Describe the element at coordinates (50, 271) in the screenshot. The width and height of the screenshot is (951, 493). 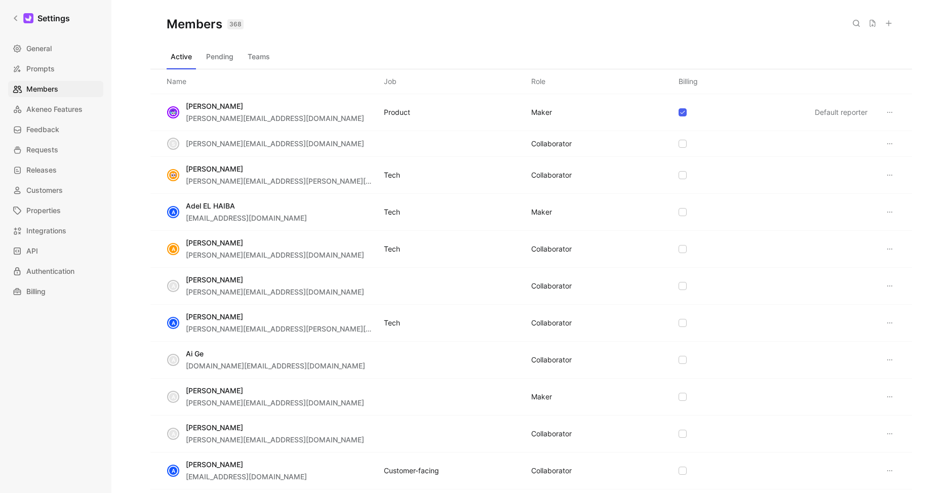
I see `span: Authentication` at that location.